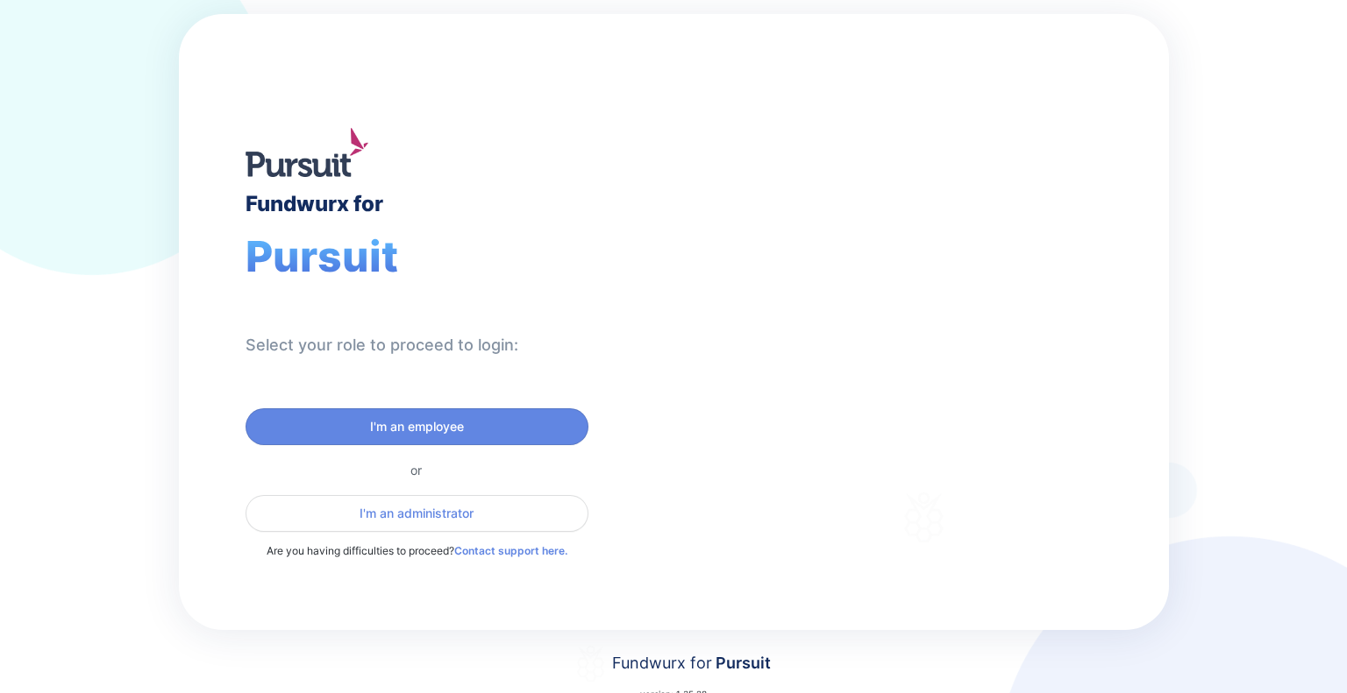 The image size is (1347, 693). I want to click on div: Select your role to proceed to login:, so click(381, 345).